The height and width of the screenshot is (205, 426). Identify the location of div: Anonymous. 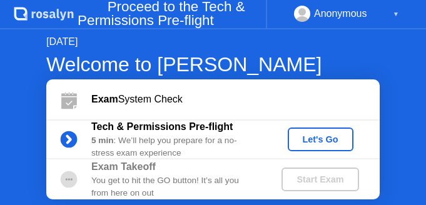
(340, 14).